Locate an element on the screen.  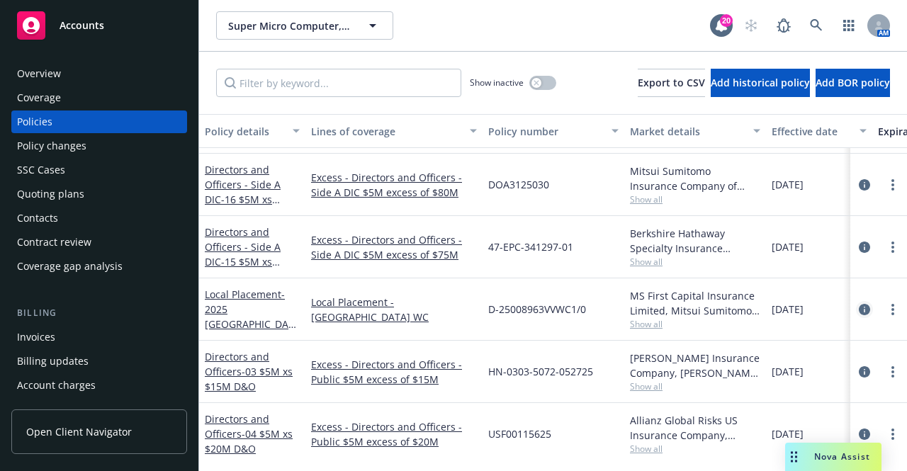
button: Add historical policy is located at coordinates (760, 83).